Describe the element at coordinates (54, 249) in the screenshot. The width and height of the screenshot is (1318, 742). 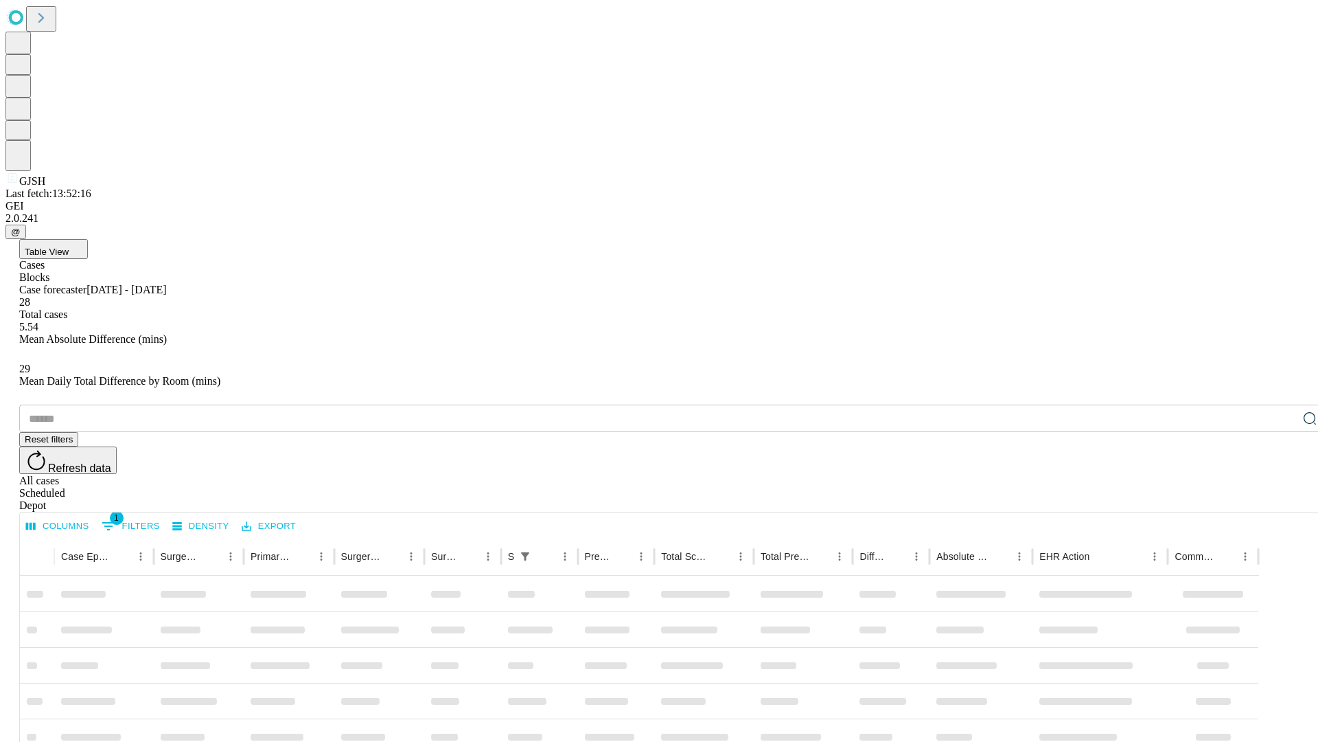
I see `button: Table View` at that location.